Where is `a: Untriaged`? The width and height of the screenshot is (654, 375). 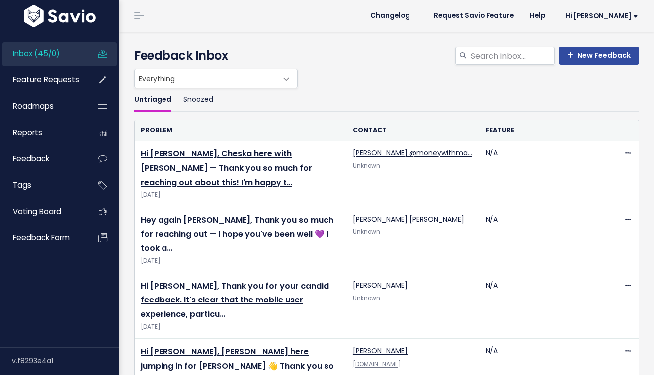
a: Untriaged is located at coordinates (153, 100).